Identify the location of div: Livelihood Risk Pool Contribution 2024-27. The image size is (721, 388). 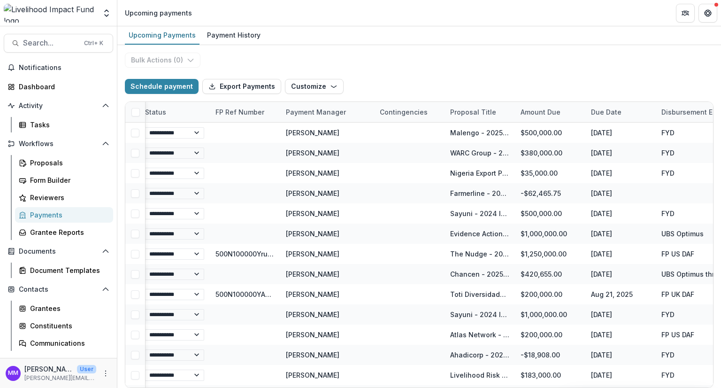
(480, 374).